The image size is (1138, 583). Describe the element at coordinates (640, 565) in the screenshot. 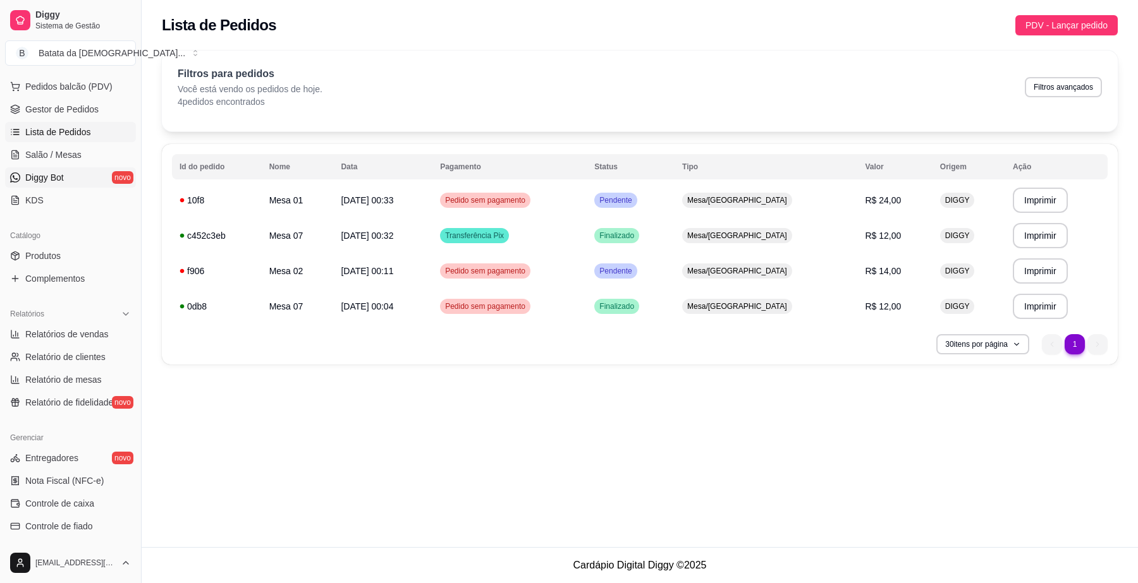

I see `footer: Cardápio Digital Diggy © 2025` at that location.